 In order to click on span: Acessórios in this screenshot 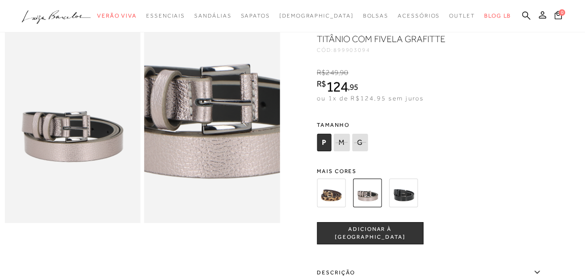, I will do `click(419, 16)`.